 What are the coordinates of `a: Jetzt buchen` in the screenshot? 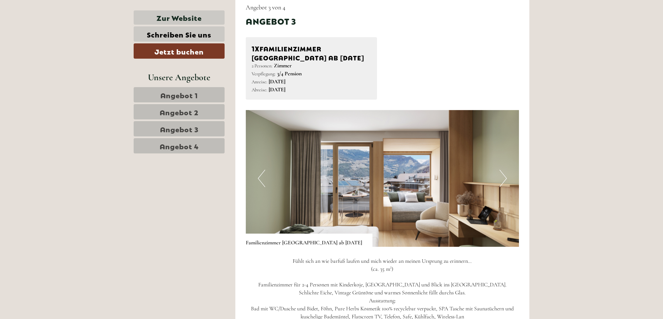 It's located at (179, 51).